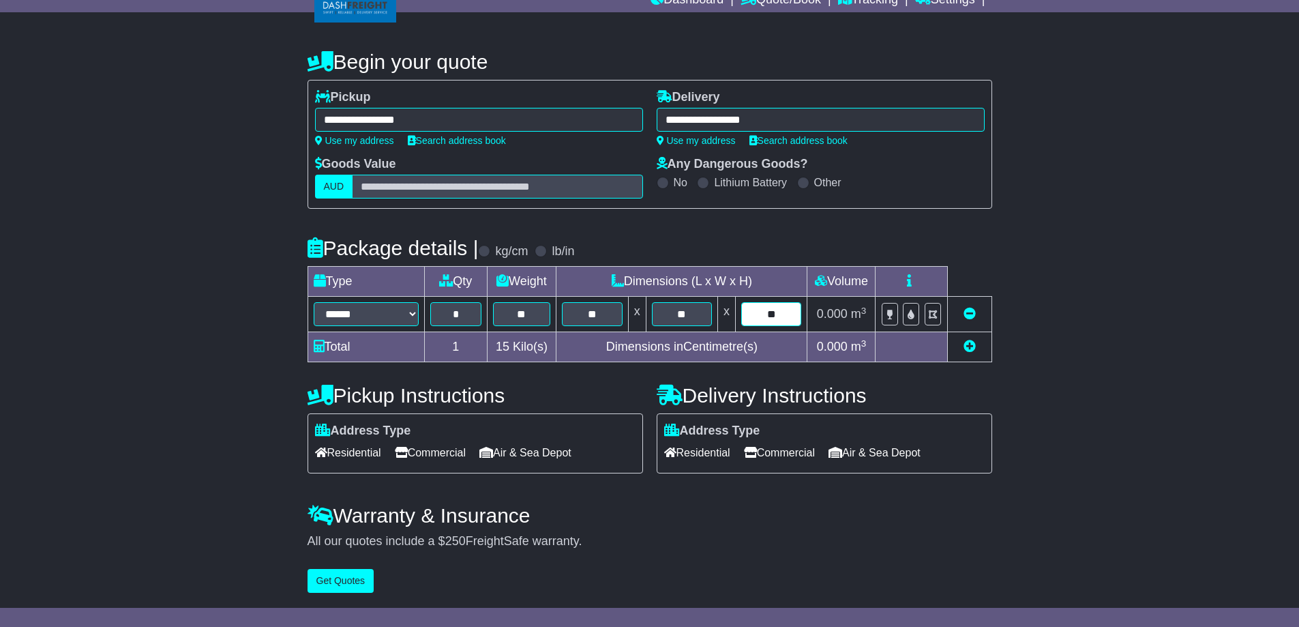 The height and width of the screenshot is (627, 1299). What do you see at coordinates (563, 252) in the screenshot?
I see `label: lb/in` at bounding box center [563, 252].